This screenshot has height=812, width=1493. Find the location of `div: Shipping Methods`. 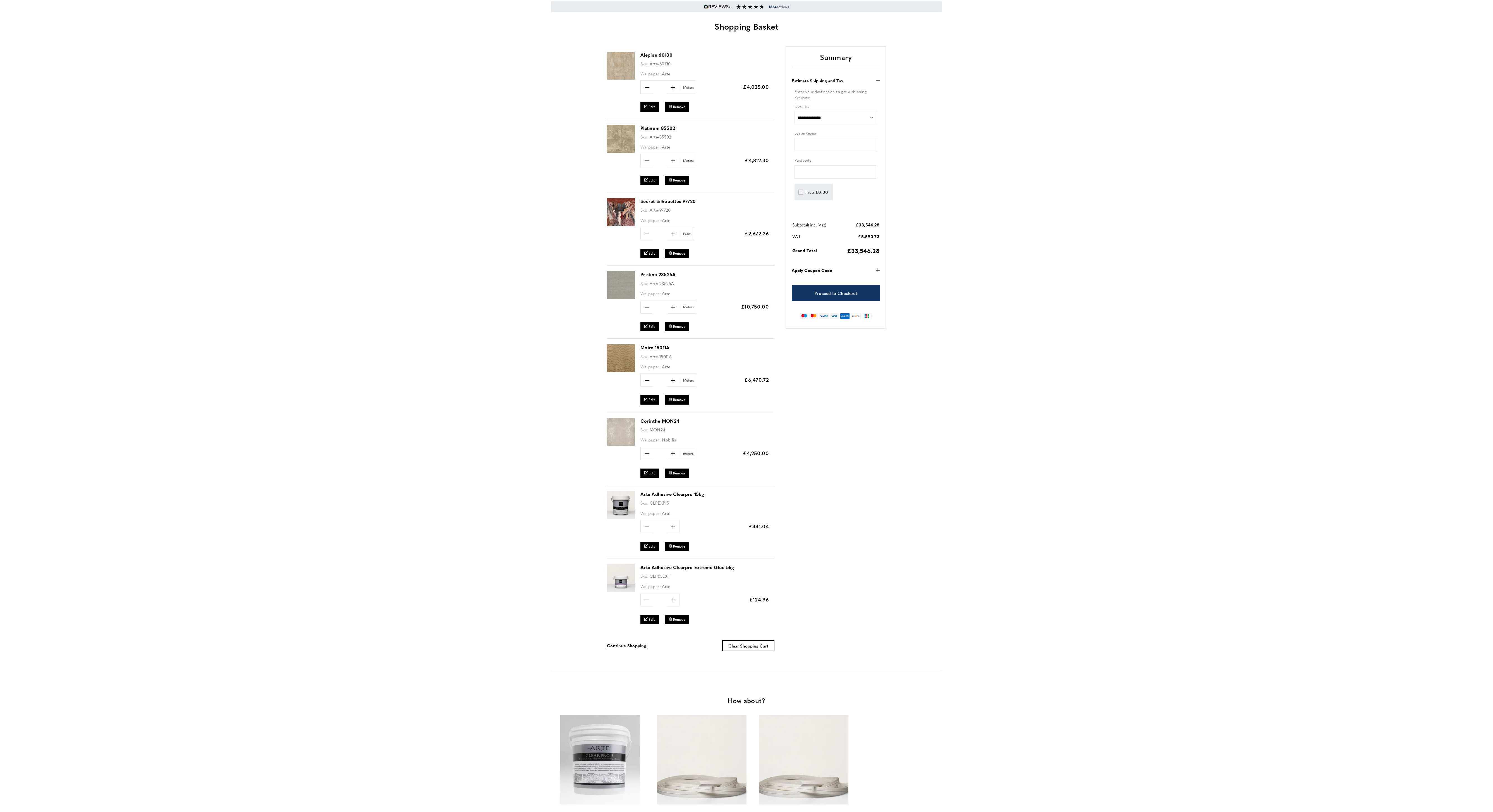

div: Shipping Methods is located at coordinates (836, 192).